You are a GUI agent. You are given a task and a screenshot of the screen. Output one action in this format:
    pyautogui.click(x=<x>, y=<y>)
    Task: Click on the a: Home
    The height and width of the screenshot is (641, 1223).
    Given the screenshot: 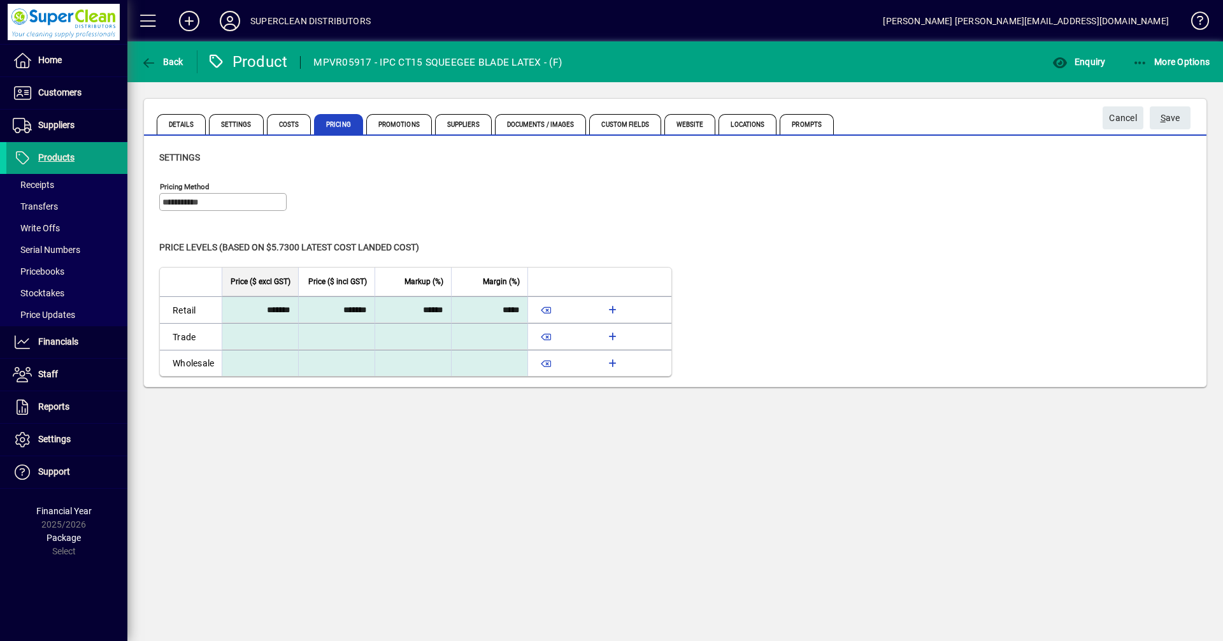 What is the action you would take?
    pyautogui.click(x=67, y=61)
    